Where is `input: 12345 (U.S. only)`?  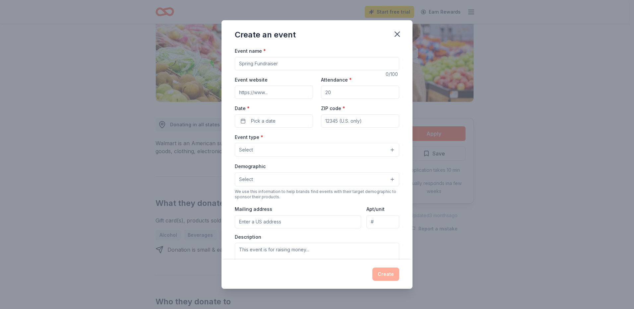
input: 12345 (U.S. only) is located at coordinates (360, 121).